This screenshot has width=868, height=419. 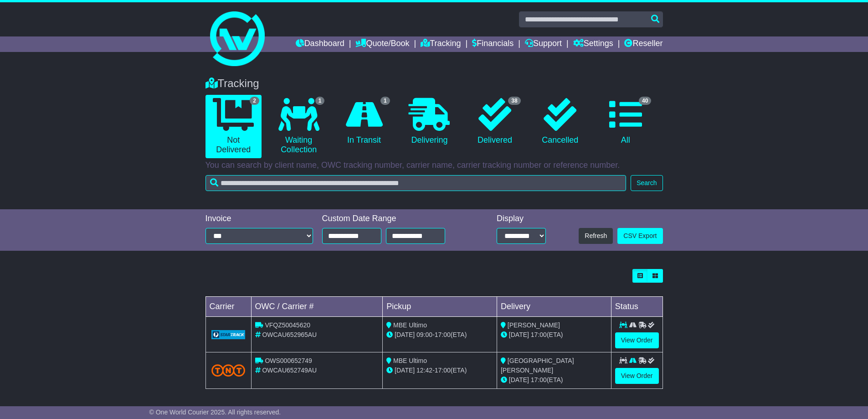 What do you see at coordinates (645, 101) in the screenshot?
I see `span: 40` at bounding box center [645, 101].